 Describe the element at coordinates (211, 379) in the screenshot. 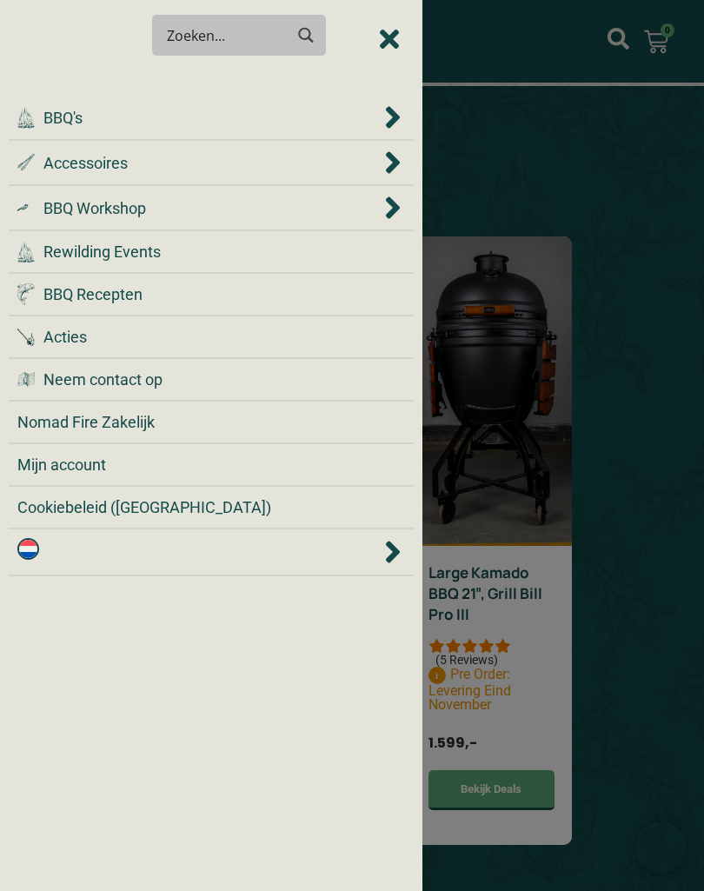

I see `a: Neem contact op` at that location.